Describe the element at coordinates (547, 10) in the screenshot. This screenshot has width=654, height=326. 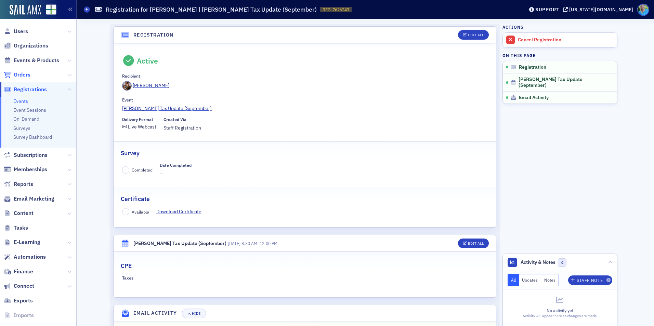
I see `div: Support` at that location.